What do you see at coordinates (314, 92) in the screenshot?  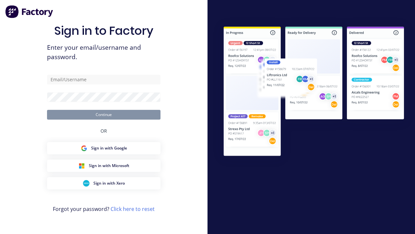 I see `img: Sign in` at bounding box center [314, 92].